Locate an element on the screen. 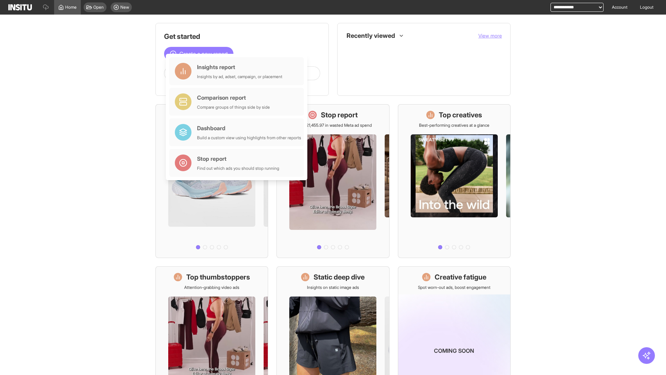 The height and width of the screenshot is (375, 666). div: Comparison report is located at coordinates (234, 98).